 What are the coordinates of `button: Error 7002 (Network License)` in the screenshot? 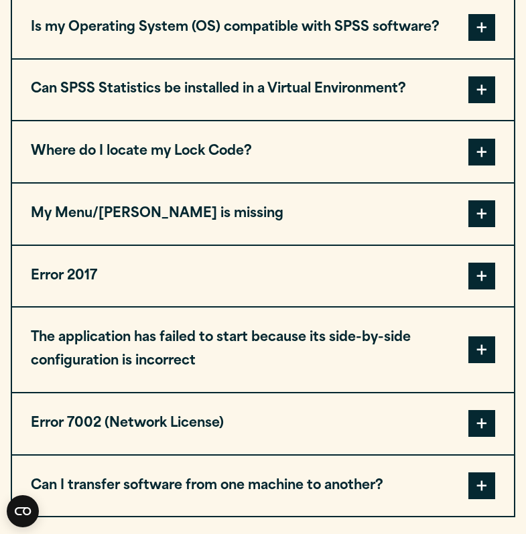 It's located at (263, 424).